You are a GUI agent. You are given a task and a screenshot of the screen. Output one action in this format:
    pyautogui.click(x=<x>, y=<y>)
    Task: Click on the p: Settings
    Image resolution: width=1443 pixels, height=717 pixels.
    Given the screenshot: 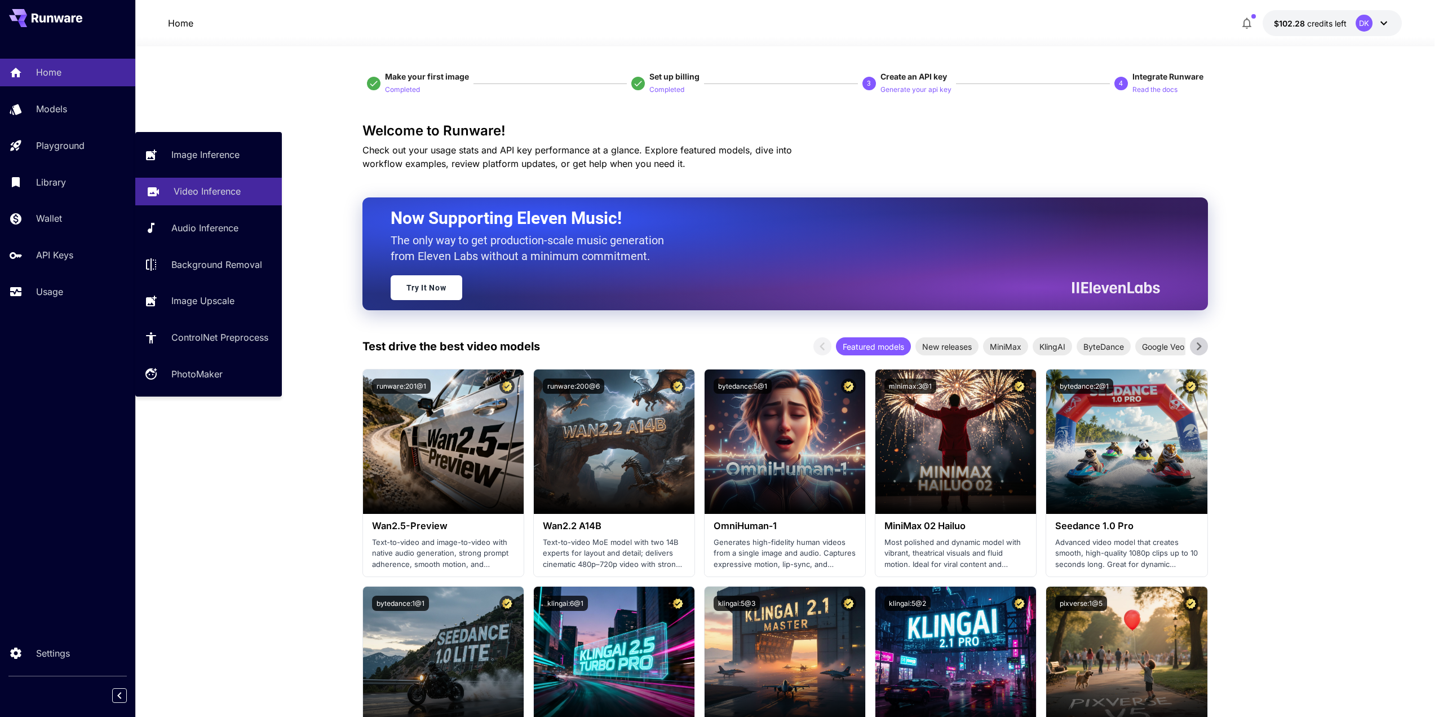 What is the action you would take?
    pyautogui.click(x=53, y=653)
    